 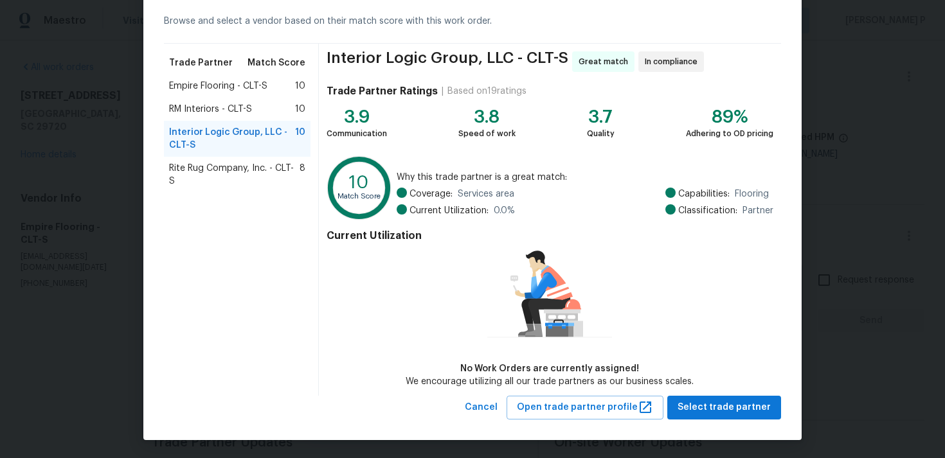 I want to click on span: Partner, so click(x=758, y=211).